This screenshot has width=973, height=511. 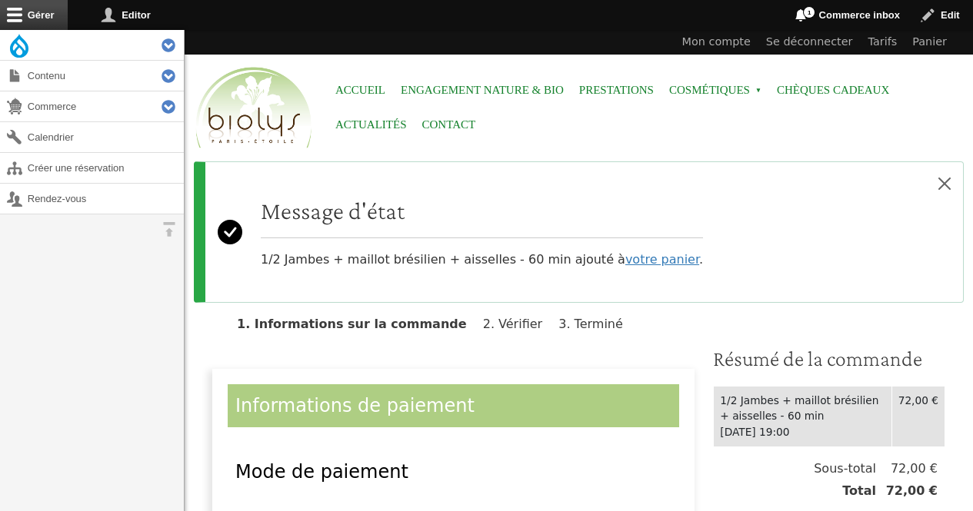 I want to click on h3: Résumé de la commande, so click(x=829, y=359).